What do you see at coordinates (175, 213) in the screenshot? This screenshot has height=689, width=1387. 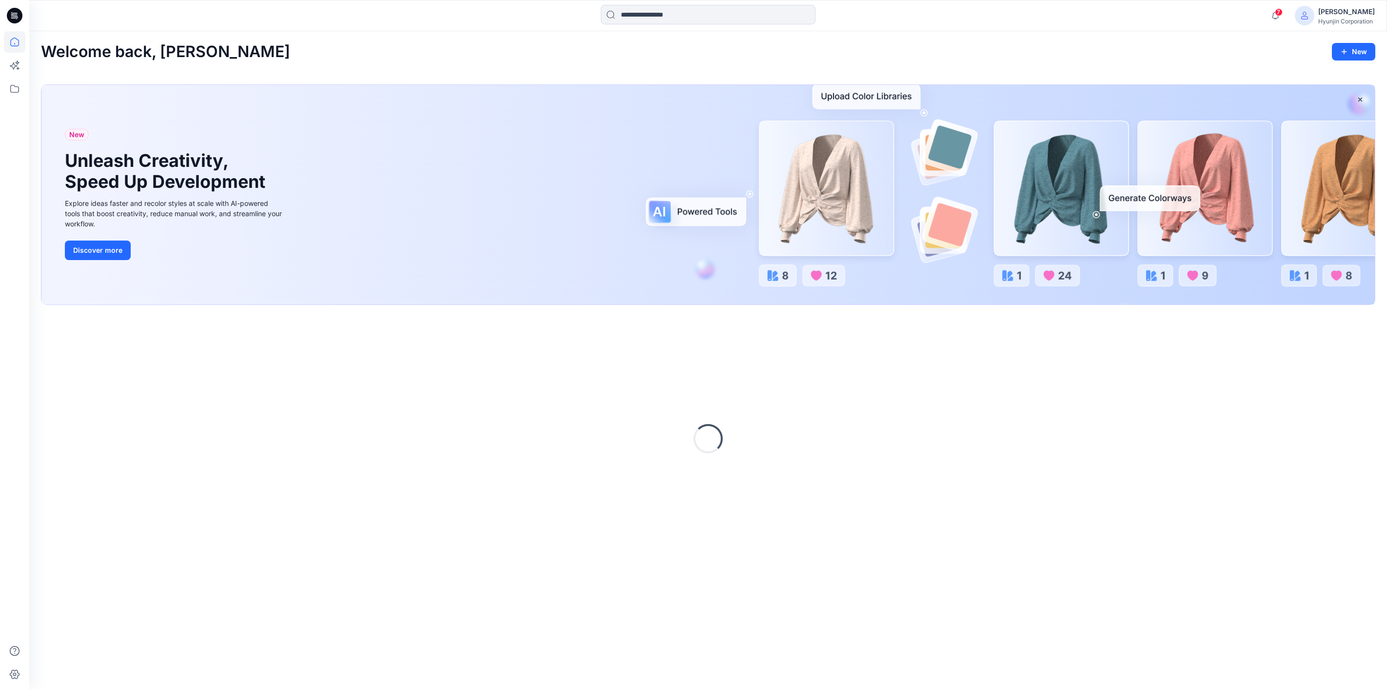 I see `div: Explore ideas faster and recolor styles at scale with AI-powered tools that boost creativity, red...` at bounding box center [175, 213].